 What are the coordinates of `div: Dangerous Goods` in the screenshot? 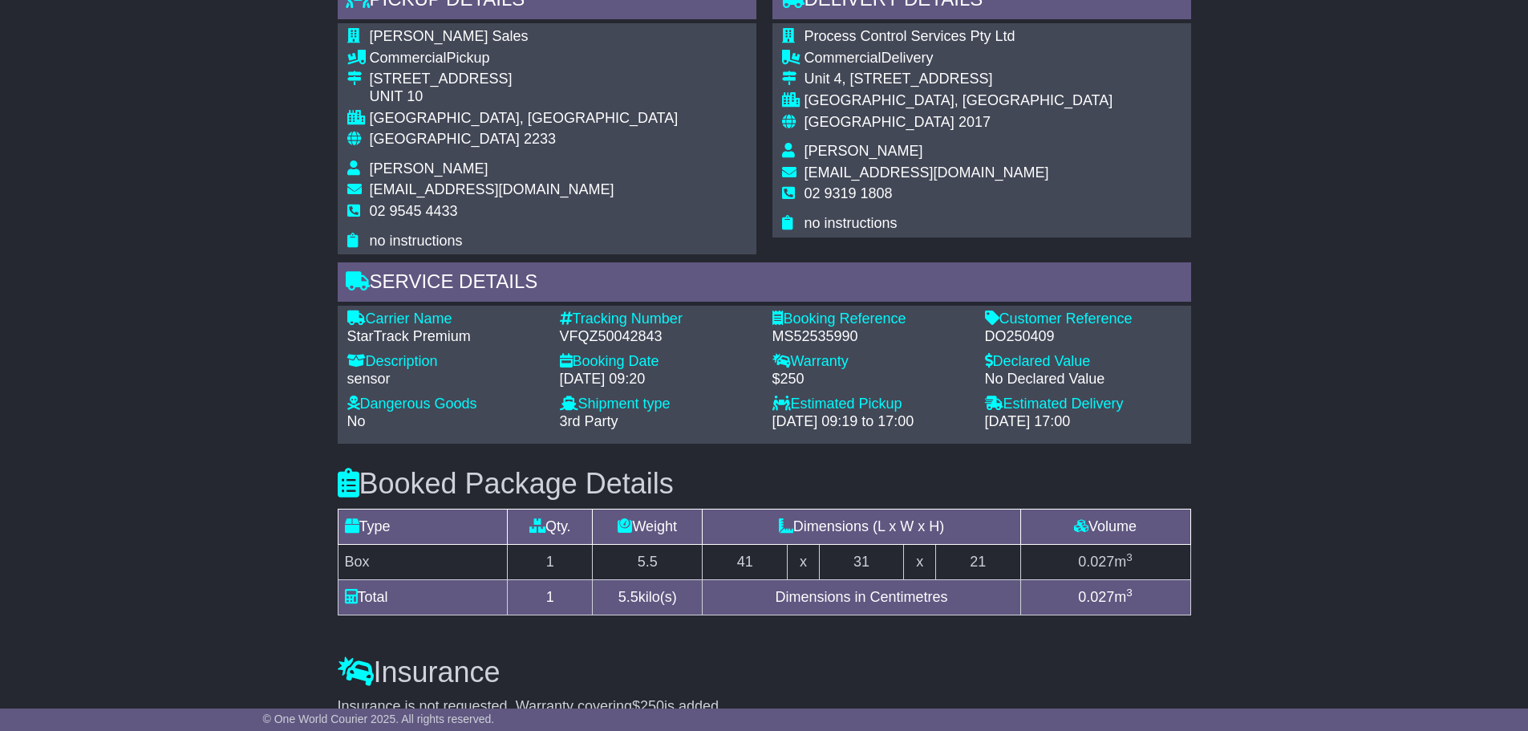 It's located at (445, 404).